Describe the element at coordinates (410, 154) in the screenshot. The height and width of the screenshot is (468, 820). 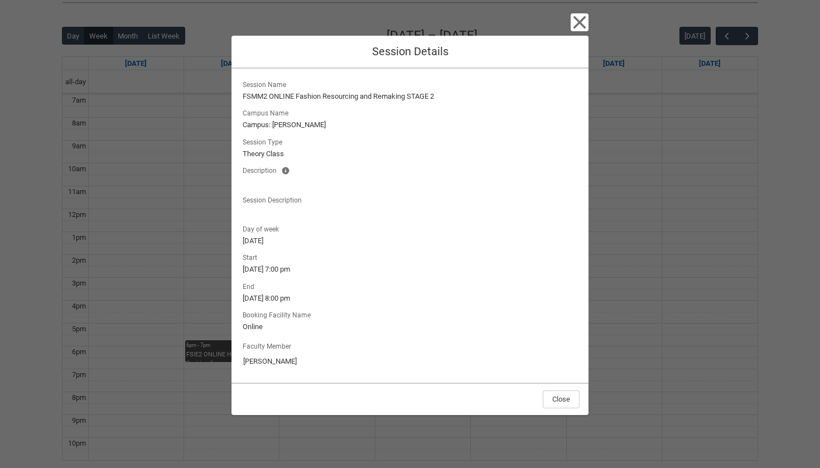
I see `lightning-formatted-text: Theory Class` at that location.